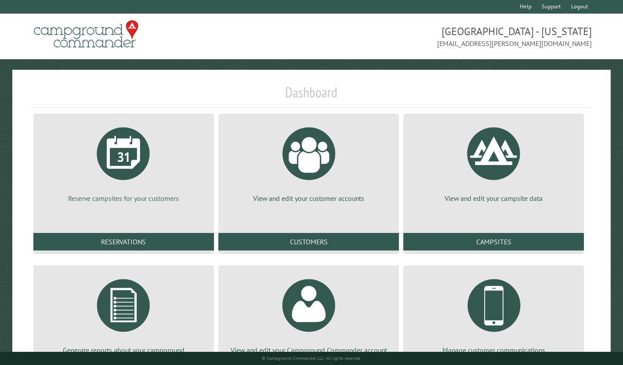 This screenshot has height=365, width=623. What do you see at coordinates (308, 162) in the screenshot?
I see `a: View and edit your customer accounts` at bounding box center [308, 162].